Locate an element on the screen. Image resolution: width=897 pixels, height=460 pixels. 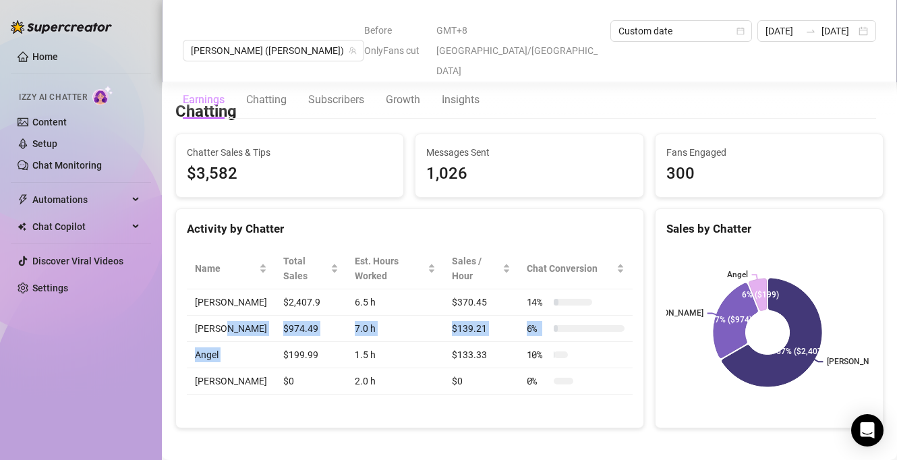
td: 2.0 h is located at coordinates (395, 381).